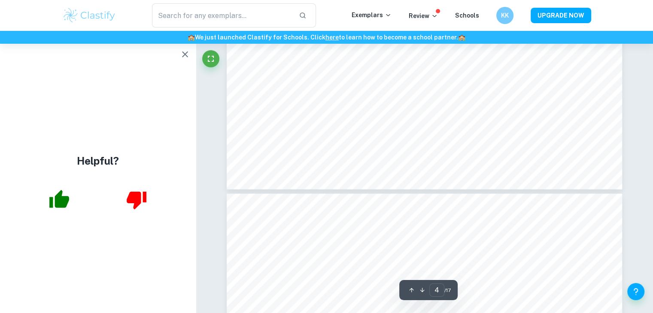 The height and width of the screenshot is (313, 653). Describe the element at coordinates (211, 59) in the screenshot. I see `button: Fullscreen` at that location.